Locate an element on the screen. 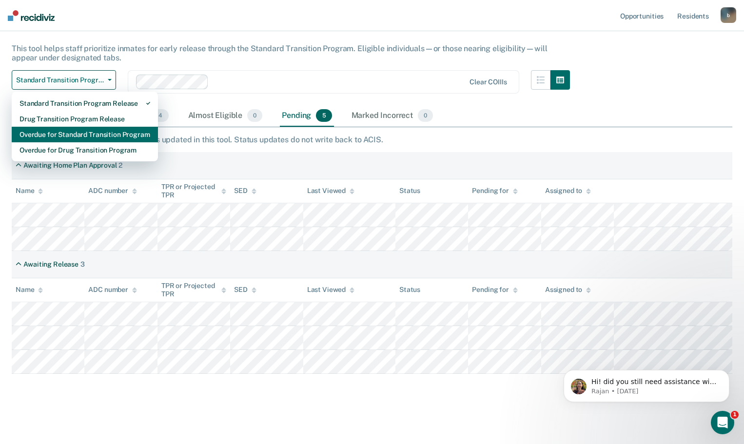  span: Standard Transition Program Release is located at coordinates (60, 80).